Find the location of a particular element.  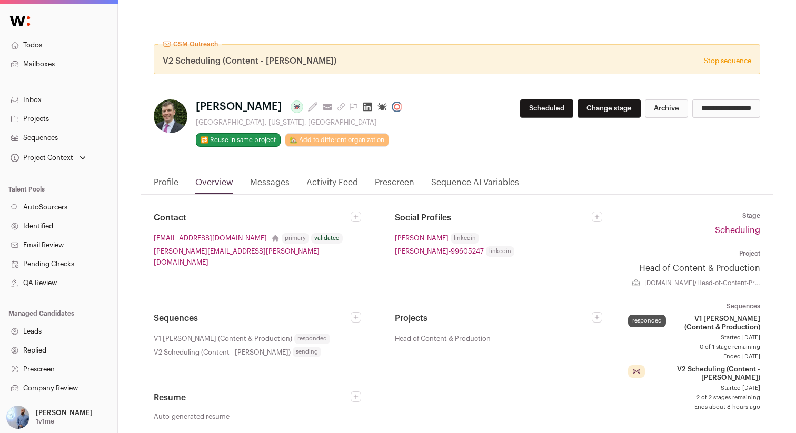

span: sending is located at coordinates (307, 352).